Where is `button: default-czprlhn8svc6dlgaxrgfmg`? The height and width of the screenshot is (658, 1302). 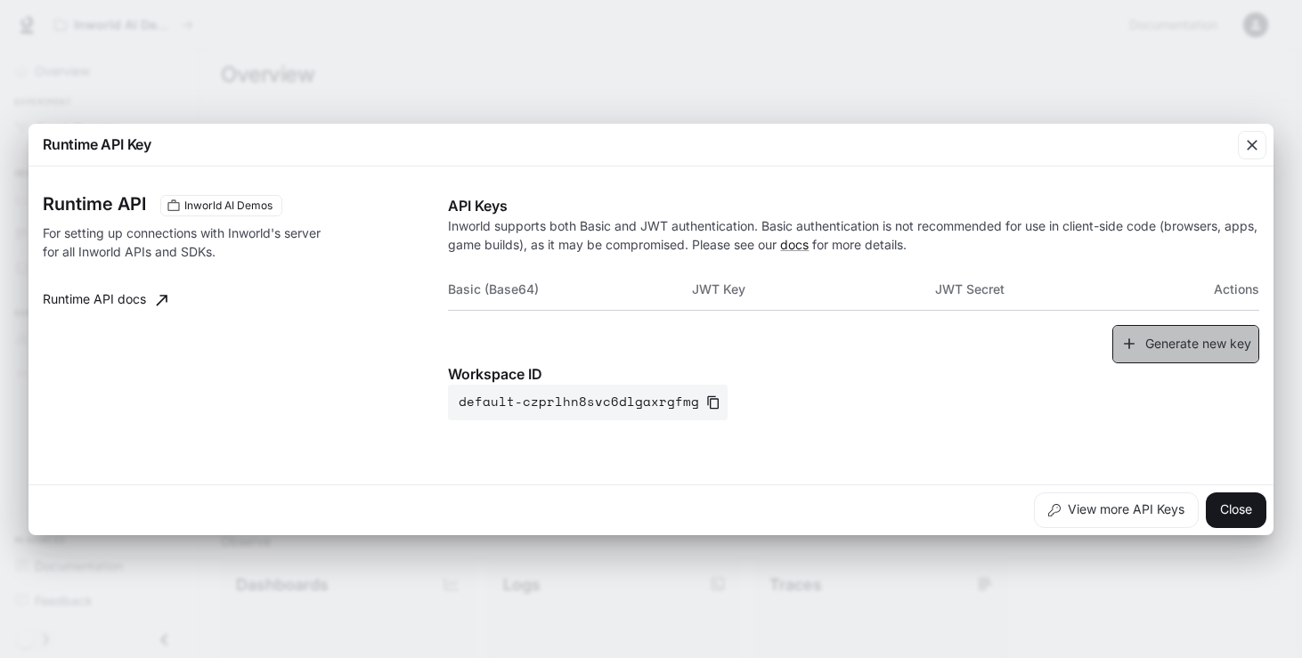 button: default-czprlhn8svc6dlgaxrgfmg is located at coordinates (588, 402).